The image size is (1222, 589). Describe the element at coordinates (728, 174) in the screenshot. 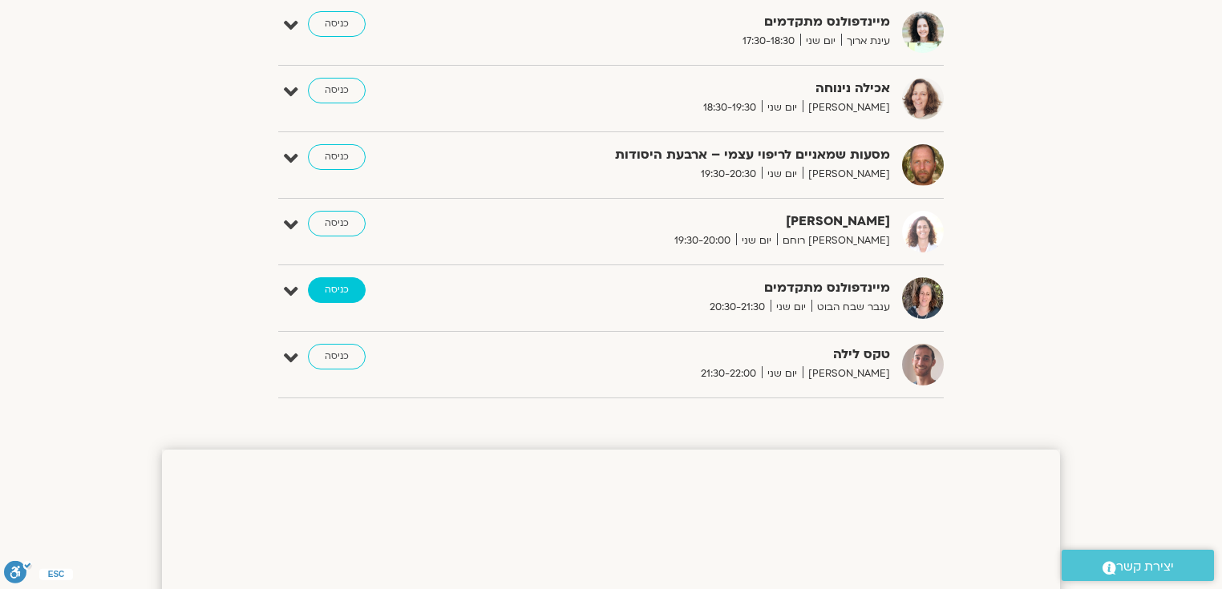

I see `span: 19:30-20:30` at that location.